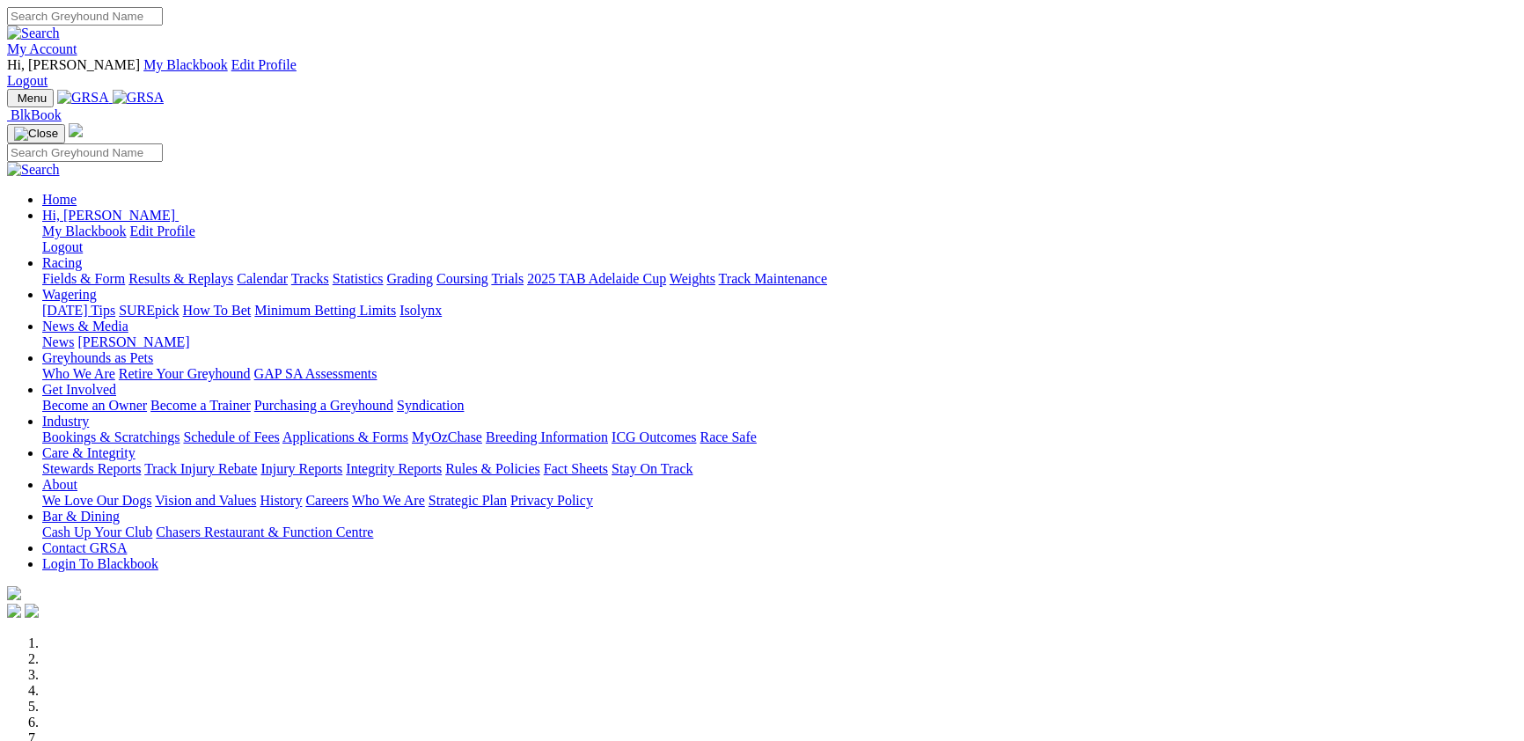 Image resolution: width=1524 pixels, height=741 pixels. Describe the element at coordinates (281, 500) in the screenshot. I see `a: History` at that location.